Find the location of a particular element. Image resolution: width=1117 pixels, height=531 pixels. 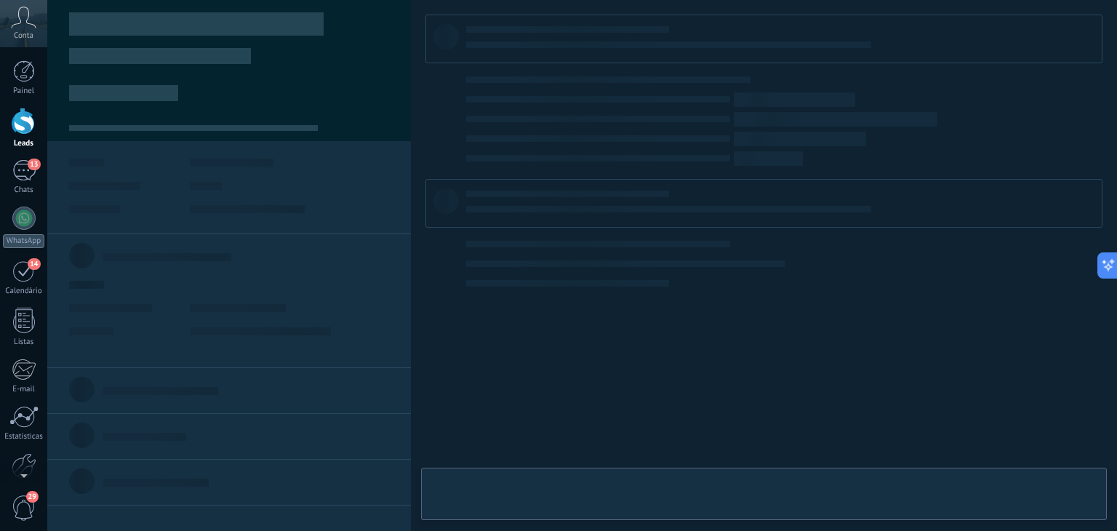

span: 13 is located at coordinates (33, 164).